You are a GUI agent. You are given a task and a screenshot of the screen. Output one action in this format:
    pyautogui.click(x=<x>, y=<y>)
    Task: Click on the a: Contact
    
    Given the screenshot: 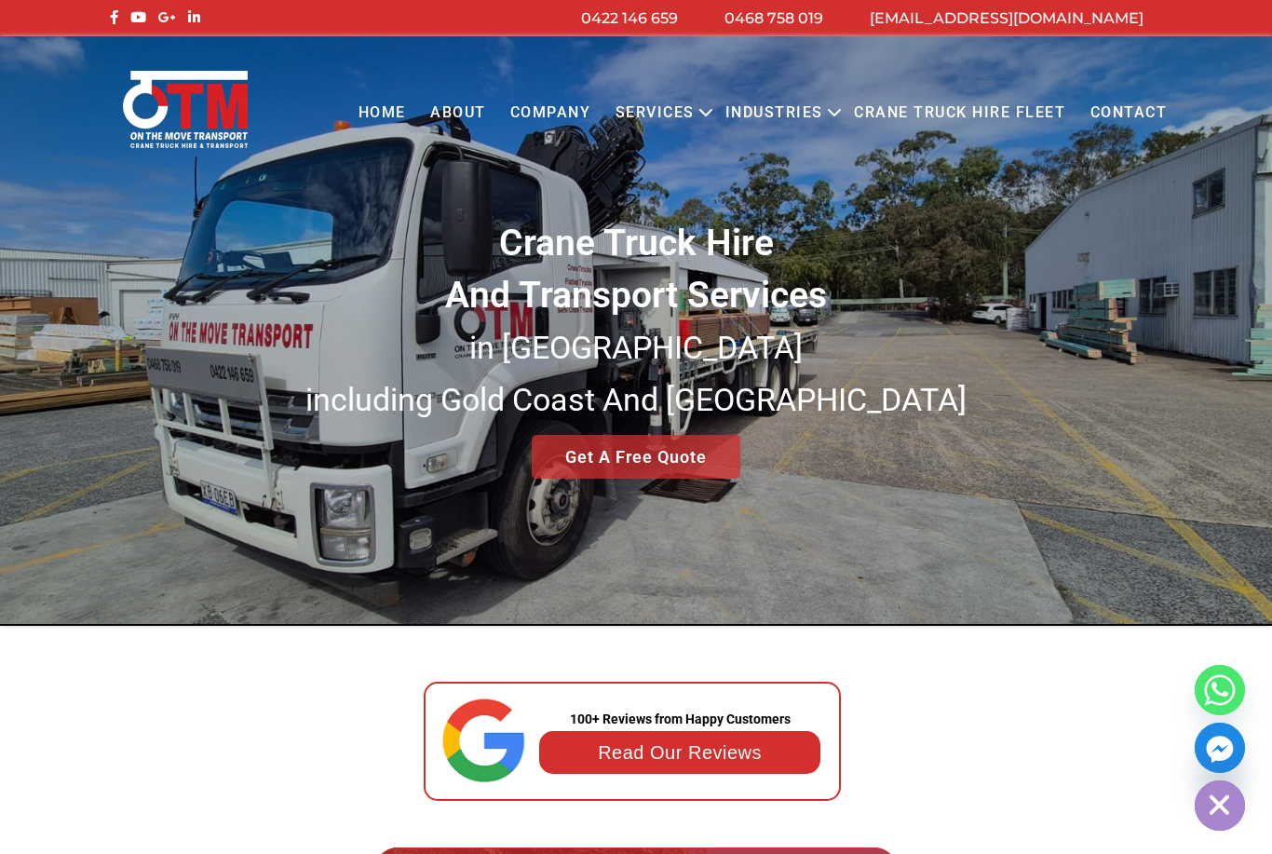 What is the action you would take?
    pyautogui.click(x=1128, y=113)
    